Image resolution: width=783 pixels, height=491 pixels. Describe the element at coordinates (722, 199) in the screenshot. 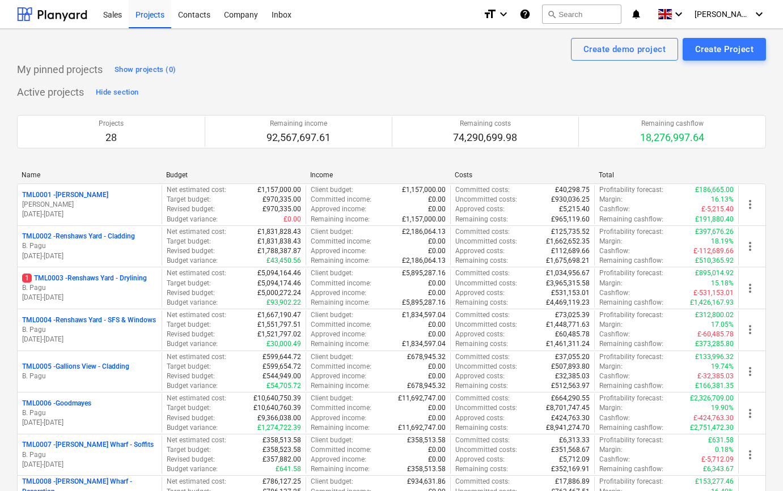

I see `p: 16.13%` at that location.